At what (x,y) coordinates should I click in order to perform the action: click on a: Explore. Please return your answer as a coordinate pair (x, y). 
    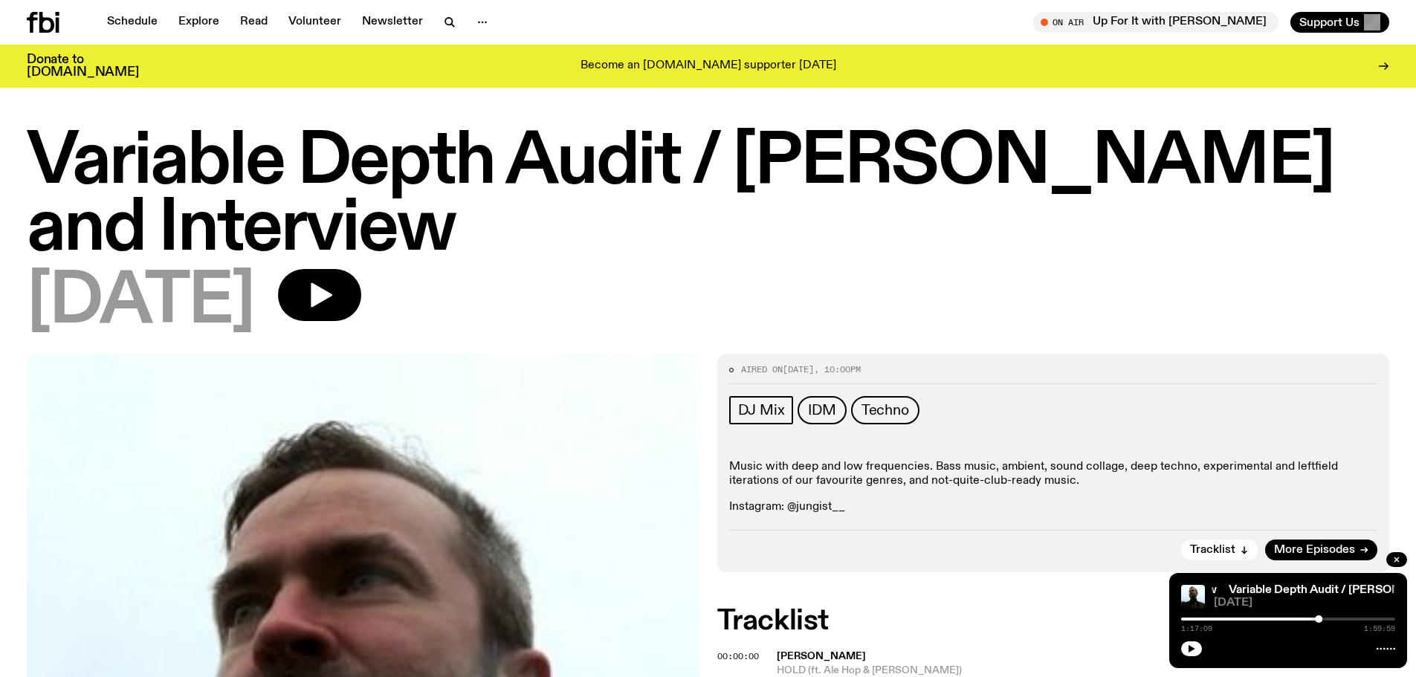
    Looking at the image, I should click on (199, 22).